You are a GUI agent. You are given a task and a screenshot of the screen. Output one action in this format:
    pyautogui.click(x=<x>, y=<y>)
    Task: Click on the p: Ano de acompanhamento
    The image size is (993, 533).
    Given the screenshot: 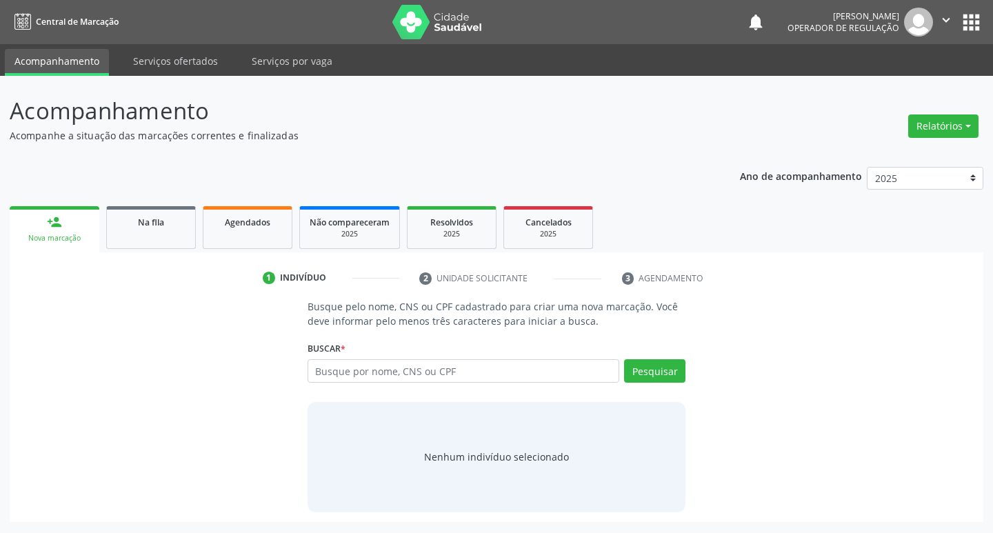 What is the action you would take?
    pyautogui.click(x=800, y=175)
    